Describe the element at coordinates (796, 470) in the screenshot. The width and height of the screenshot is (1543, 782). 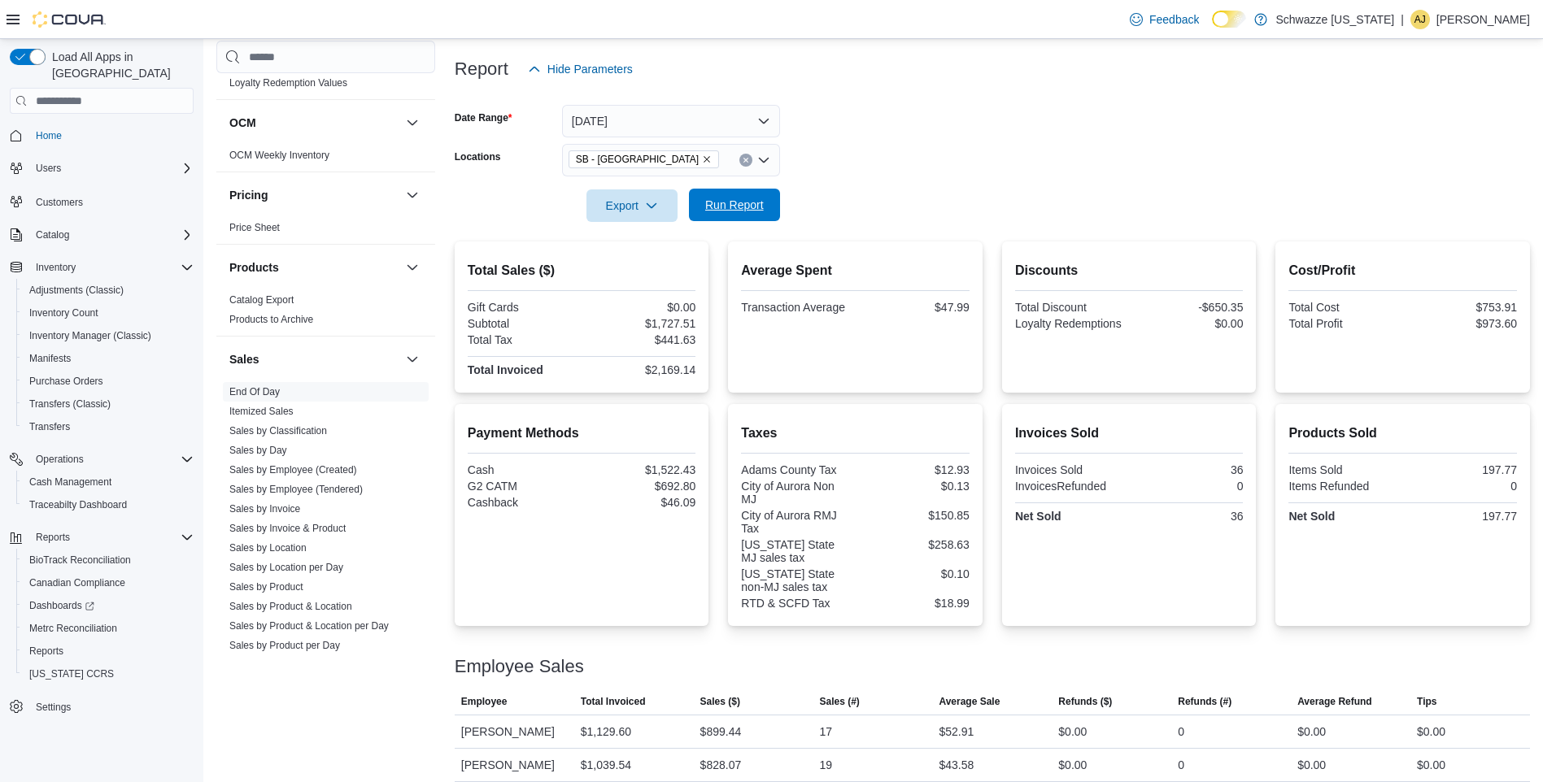
I see `div: Adams County Tax` at that location.